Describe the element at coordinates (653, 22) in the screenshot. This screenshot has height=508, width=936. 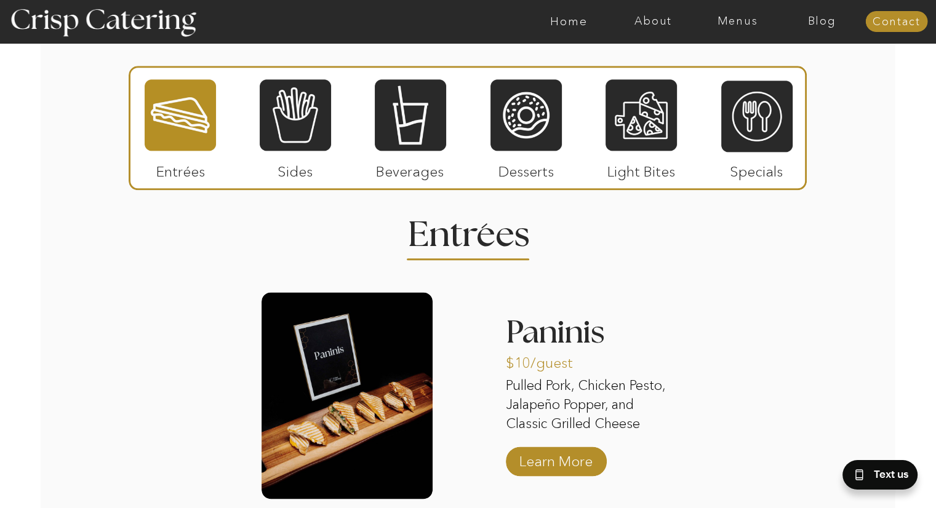
I see `nav: About` at that location.